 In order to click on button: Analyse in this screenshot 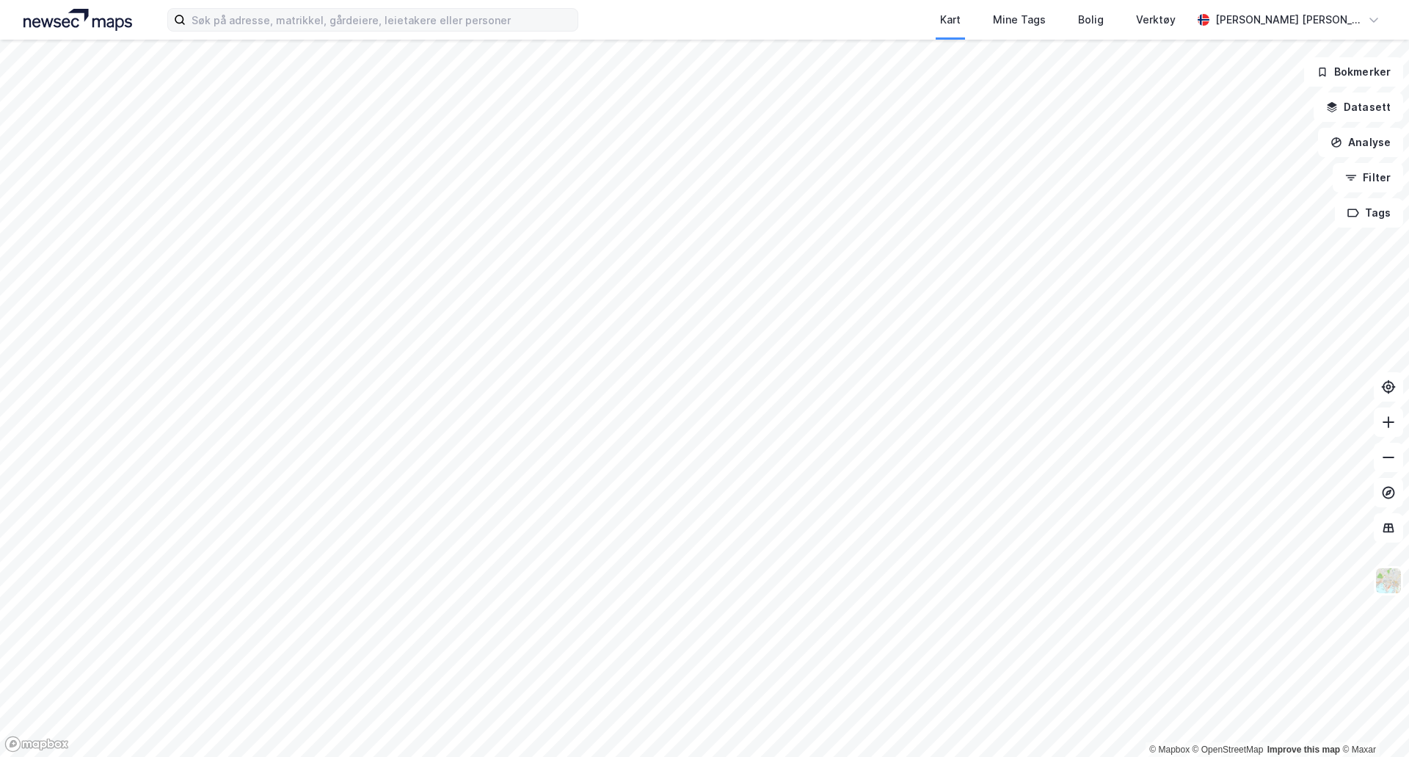, I will do `click(1361, 142)`.